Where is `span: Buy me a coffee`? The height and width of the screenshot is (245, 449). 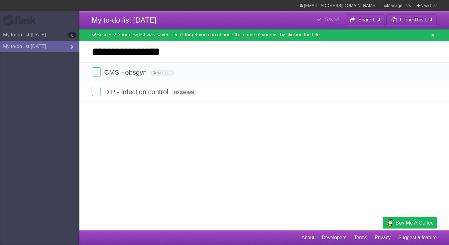 span: Buy me a coffee is located at coordinates (414, 222).